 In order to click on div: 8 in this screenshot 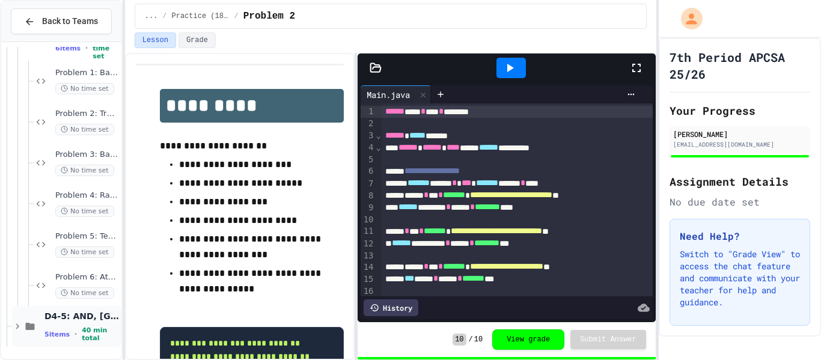, I will do `click(368, 196)`.